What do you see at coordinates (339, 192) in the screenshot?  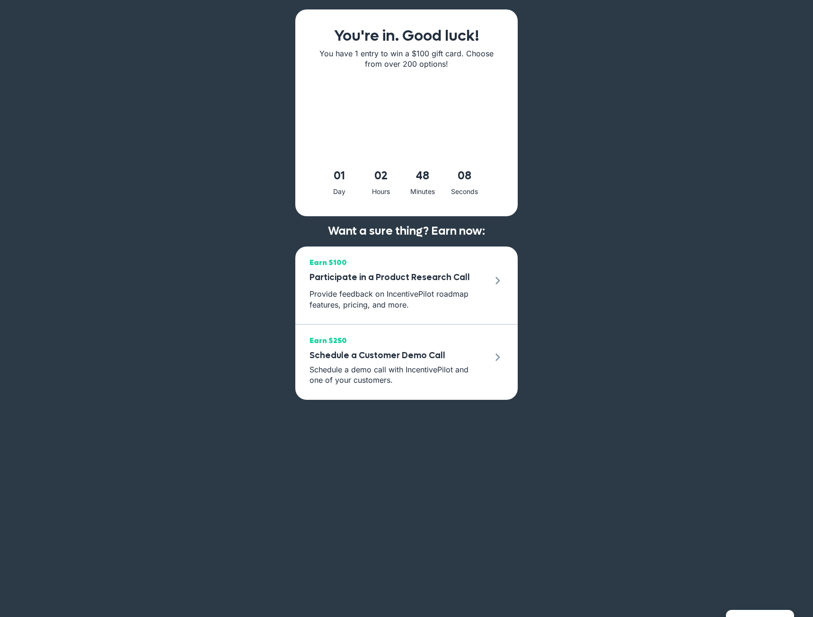 I see `div: Day` at bounding box center [339, 192].